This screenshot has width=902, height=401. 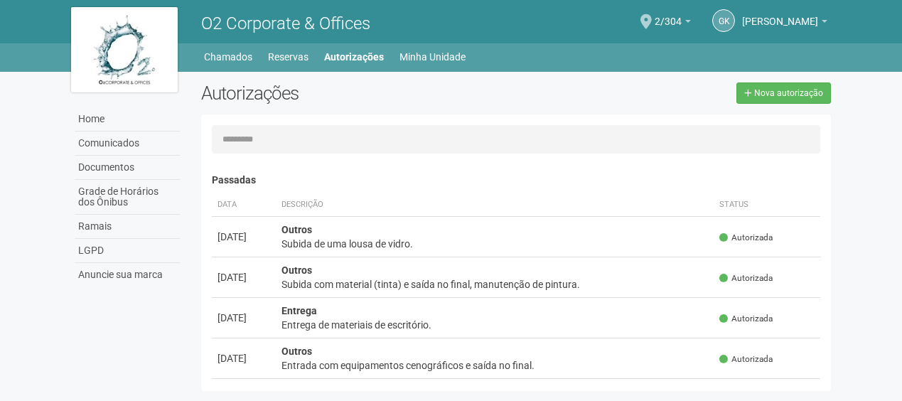 What do you see at coordinates (354, 57) in the screenshot?
I see `a: Autorizações` at bounding box center [354, 57].